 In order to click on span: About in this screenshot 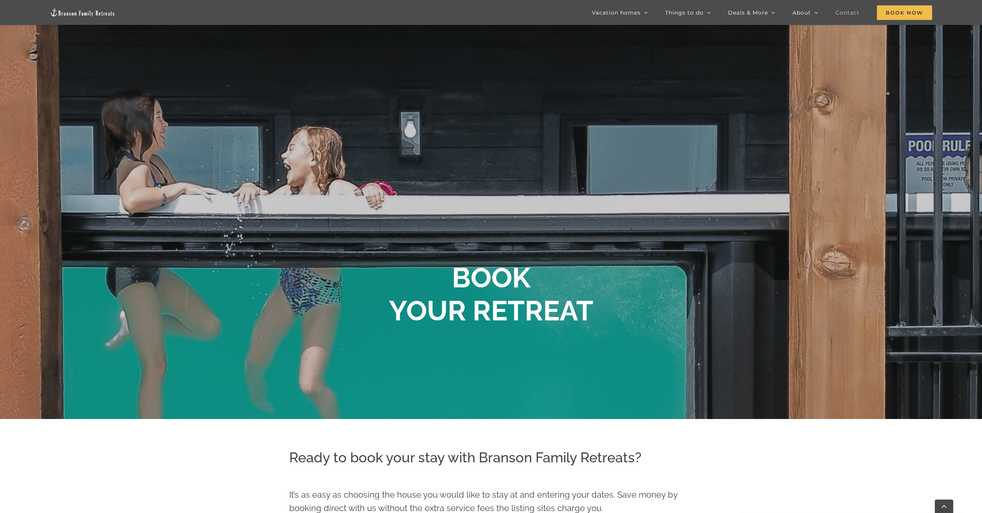, I will do `click(802, 13)`.